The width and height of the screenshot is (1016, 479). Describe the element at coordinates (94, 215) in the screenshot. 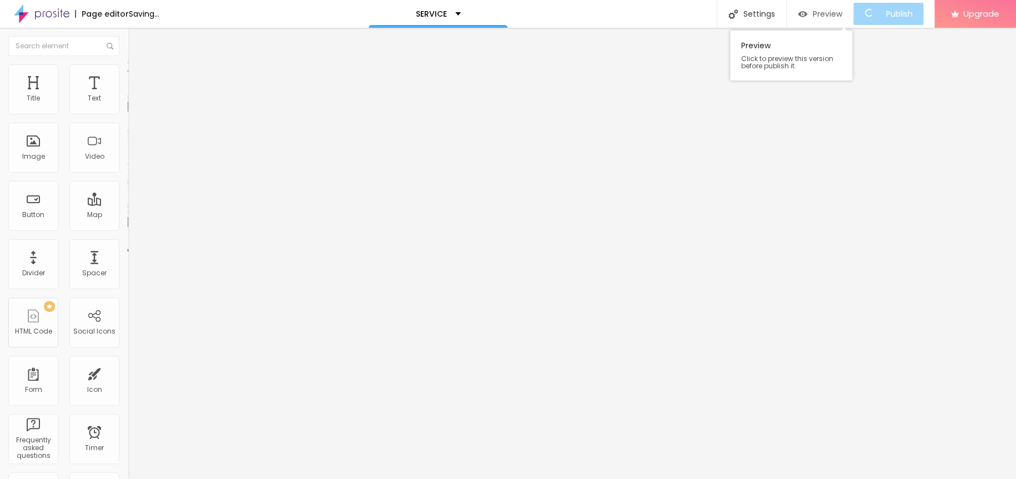

I see `div: Map` at that location.